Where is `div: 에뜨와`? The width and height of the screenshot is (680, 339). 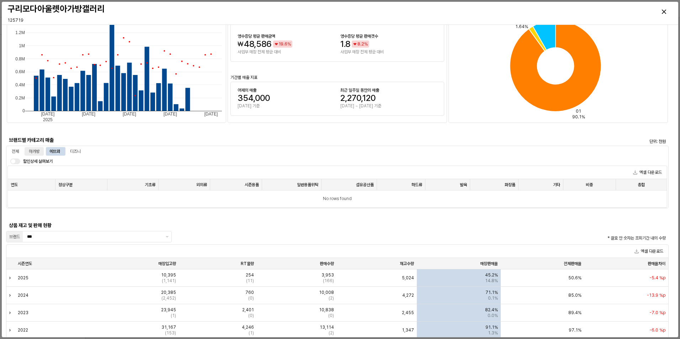 div: 에뜨와 is located at coordinates (55, 151).